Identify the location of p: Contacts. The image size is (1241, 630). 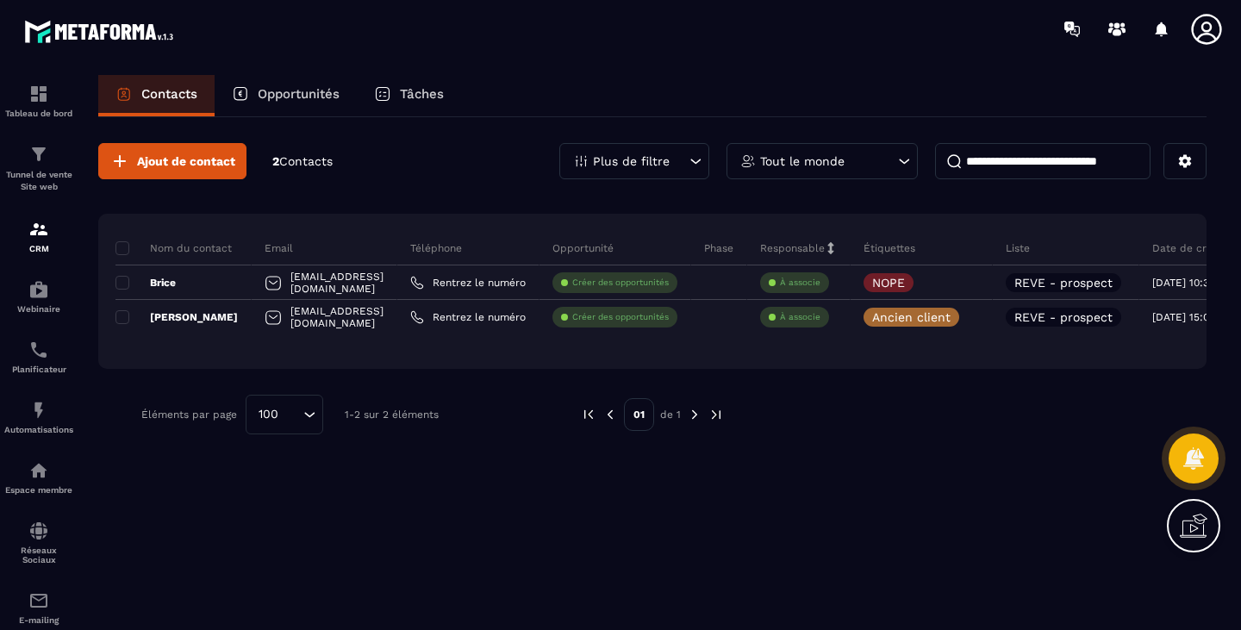
(169, 94).